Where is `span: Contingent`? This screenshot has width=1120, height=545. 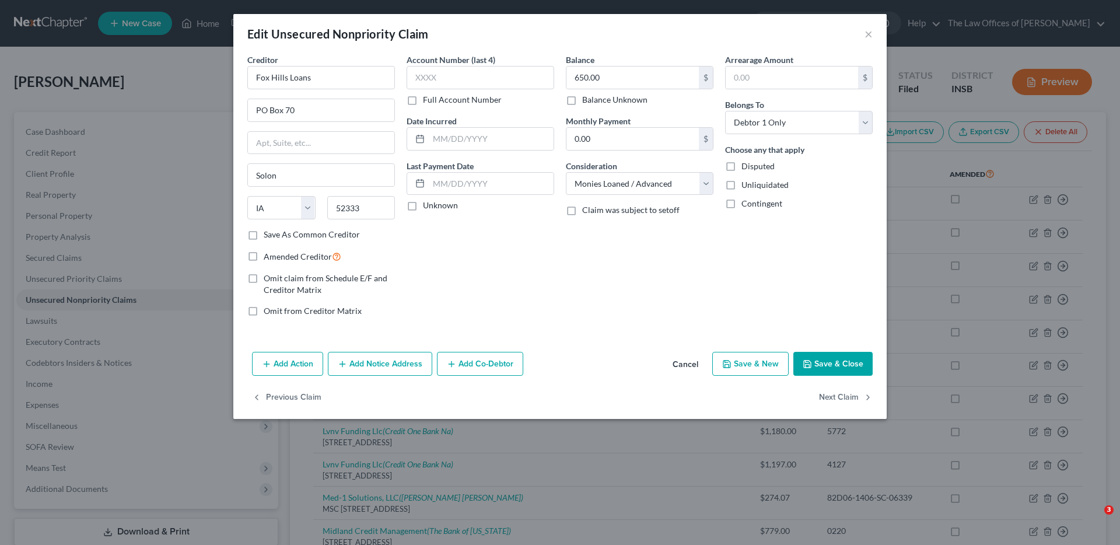 span: Contingent is located at coordinates (762, 203).